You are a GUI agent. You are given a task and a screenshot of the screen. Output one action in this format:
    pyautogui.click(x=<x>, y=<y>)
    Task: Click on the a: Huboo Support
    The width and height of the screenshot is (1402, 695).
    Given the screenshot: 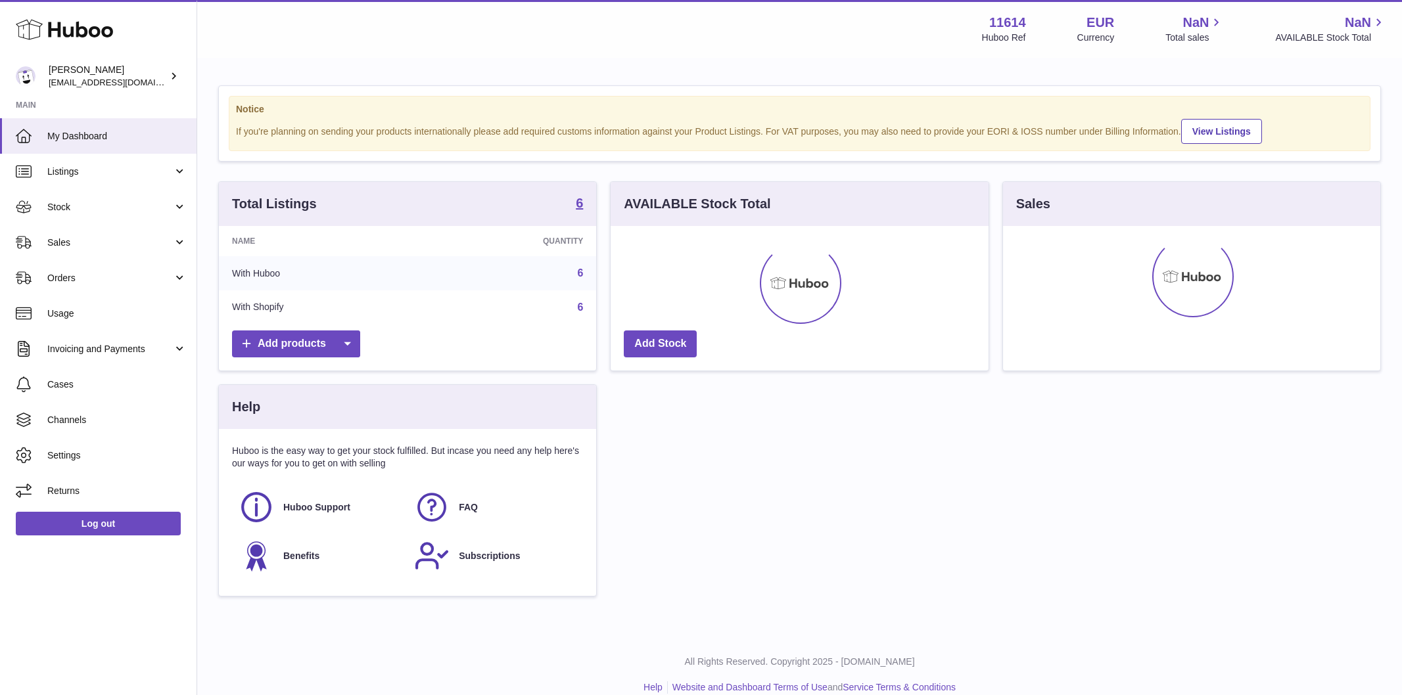 What is the action you would take?
    pyautogui.click(x=319, y=507)
    